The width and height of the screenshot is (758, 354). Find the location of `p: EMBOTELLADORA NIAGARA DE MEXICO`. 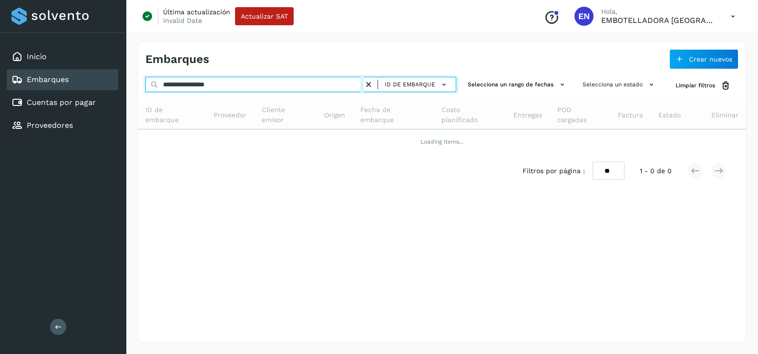

p: EMBOTELLADORA NIAGARA DE MEXICO is located at coordinates (658, 20).